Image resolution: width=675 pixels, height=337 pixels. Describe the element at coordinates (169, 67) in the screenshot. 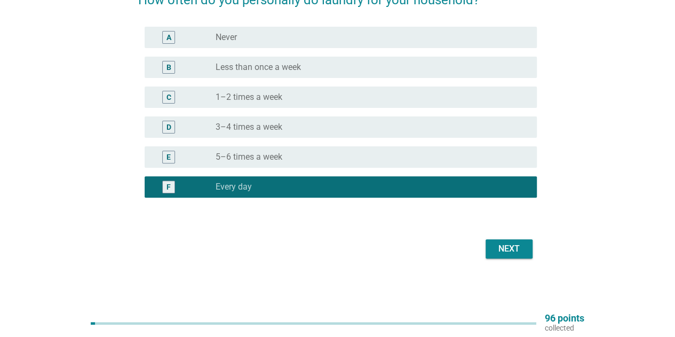

I see `div: B` at that location.